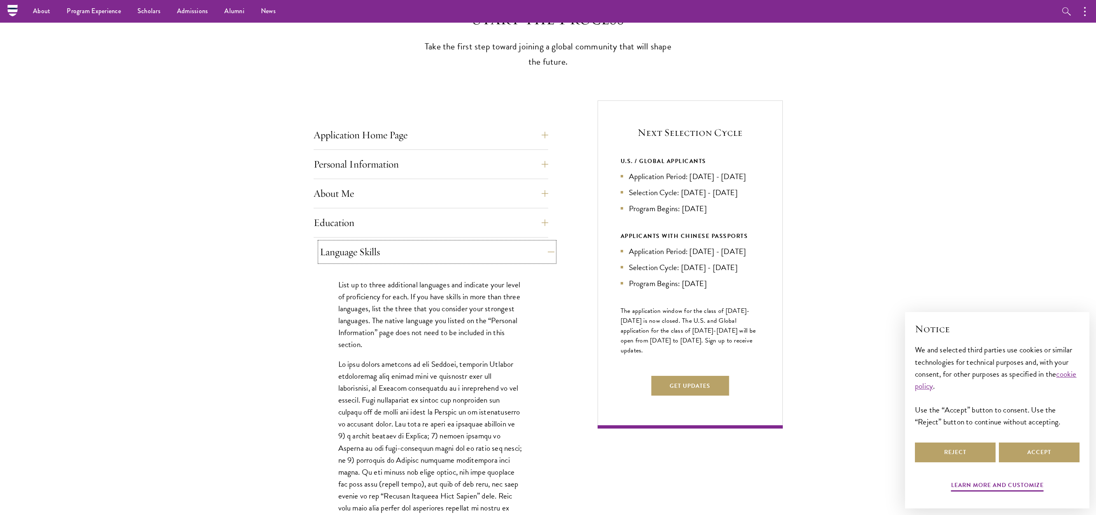 Image resolution: width=1096 pixels, height=515 pixels. Describe the element at coordinates (690, 161) in the screenshot. I see `div: U.S. / GLOBAL APPLICANTS` at that location.